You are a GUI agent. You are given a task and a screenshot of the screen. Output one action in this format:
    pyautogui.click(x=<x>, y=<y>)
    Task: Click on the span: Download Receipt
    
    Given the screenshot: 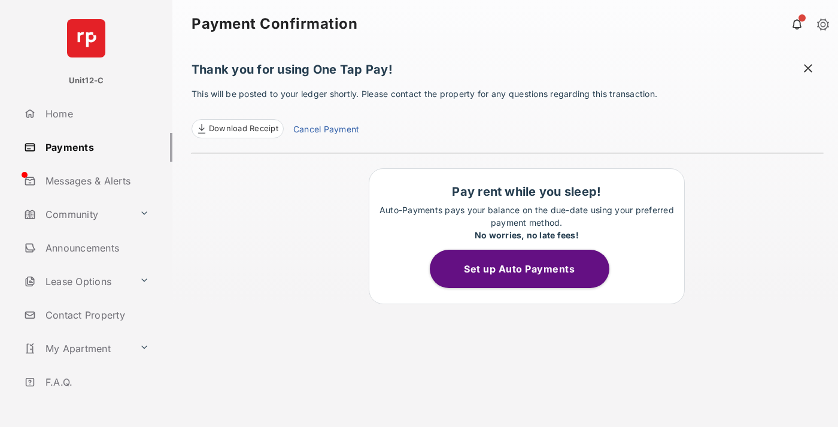 What is the action you would take?
    pyautogui.click(x=244, y=129)
    